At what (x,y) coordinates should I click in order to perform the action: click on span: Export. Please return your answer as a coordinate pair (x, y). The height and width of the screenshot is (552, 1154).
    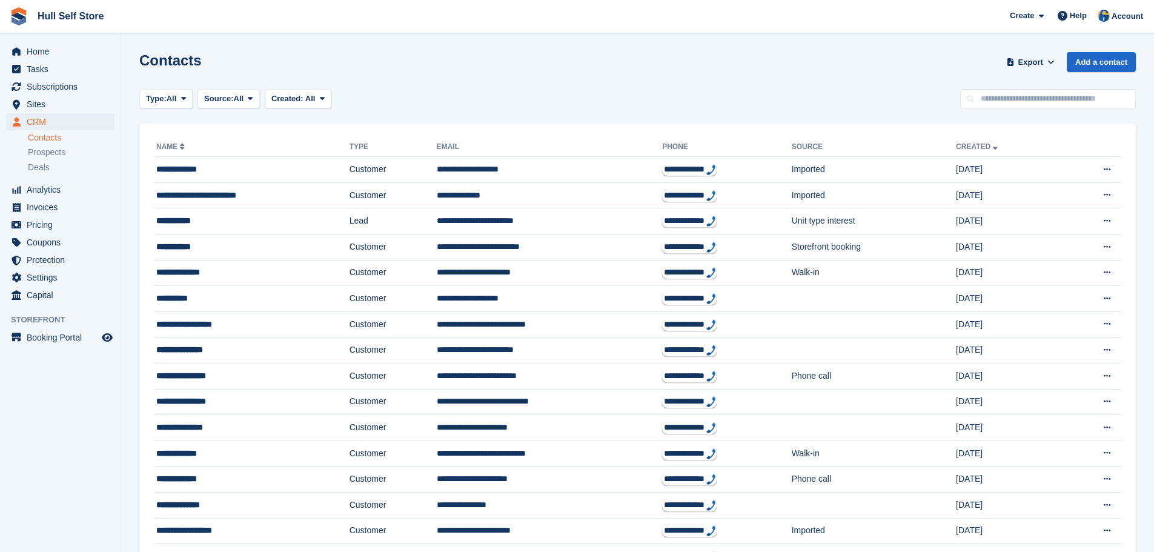
    Looking at the image, I should click on (1030, 62).